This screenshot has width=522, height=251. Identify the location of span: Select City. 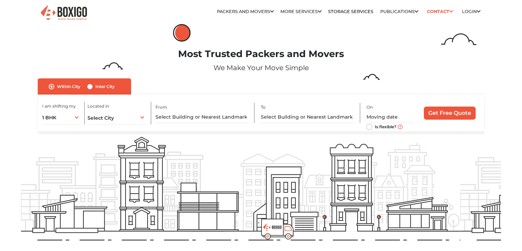
(101, 118).